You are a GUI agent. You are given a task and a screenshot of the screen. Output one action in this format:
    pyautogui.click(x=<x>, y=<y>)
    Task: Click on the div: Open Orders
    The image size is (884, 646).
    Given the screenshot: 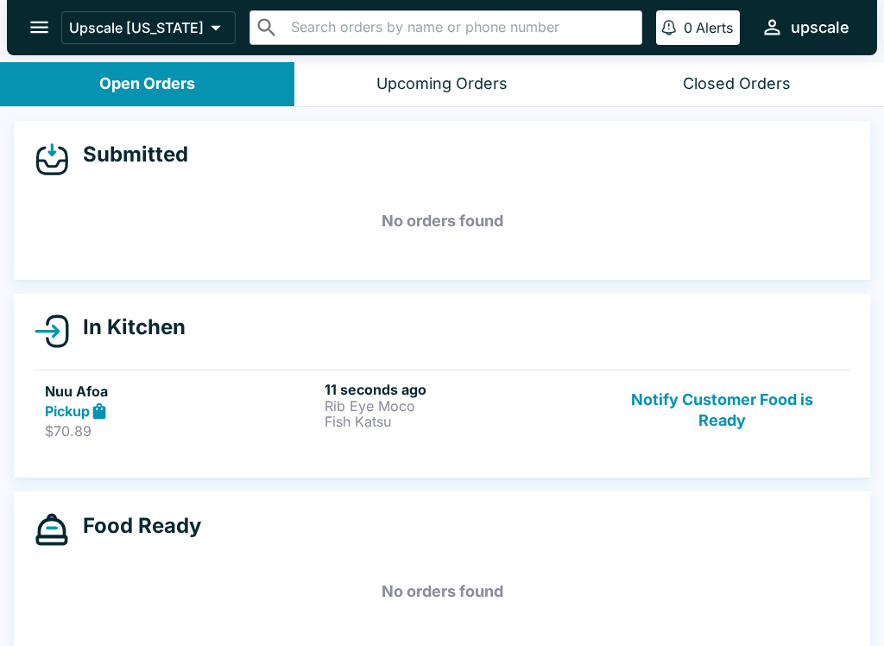 What is the action you would take?
    pyautogui.click(x=147, y=84)
    